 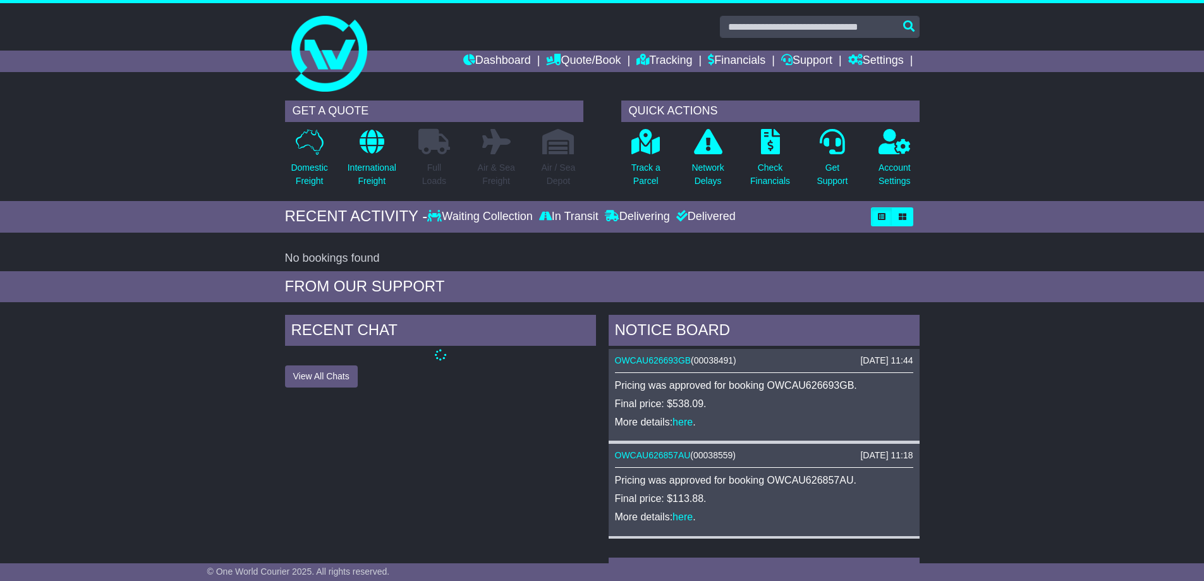 What do you see at coordinates (602, 259) in the screenshot?
I see `div: No bookings found` at bounding box center [602, 259].